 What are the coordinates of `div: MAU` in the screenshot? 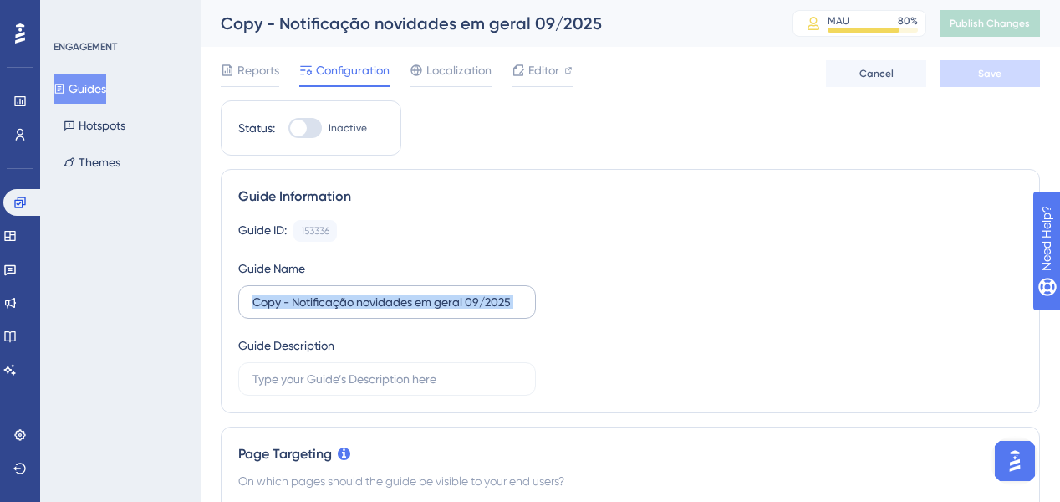 It's located at (839, 21).